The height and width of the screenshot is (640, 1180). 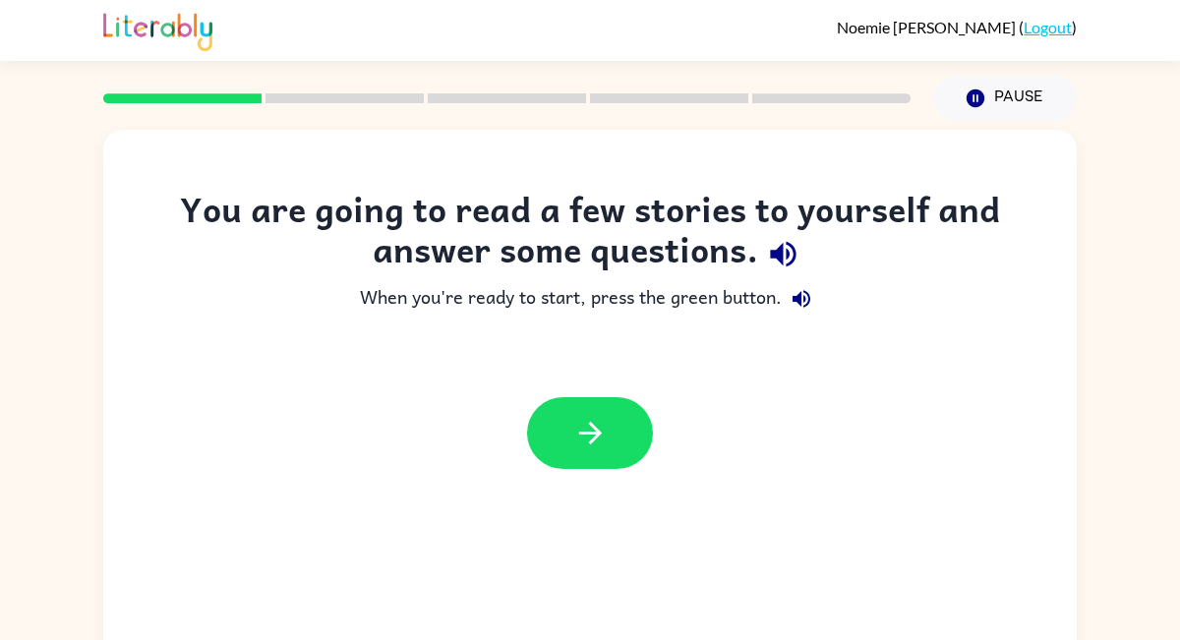 I want to click on div: When you're ready to start, press the green button., so click(x=590, y=299).